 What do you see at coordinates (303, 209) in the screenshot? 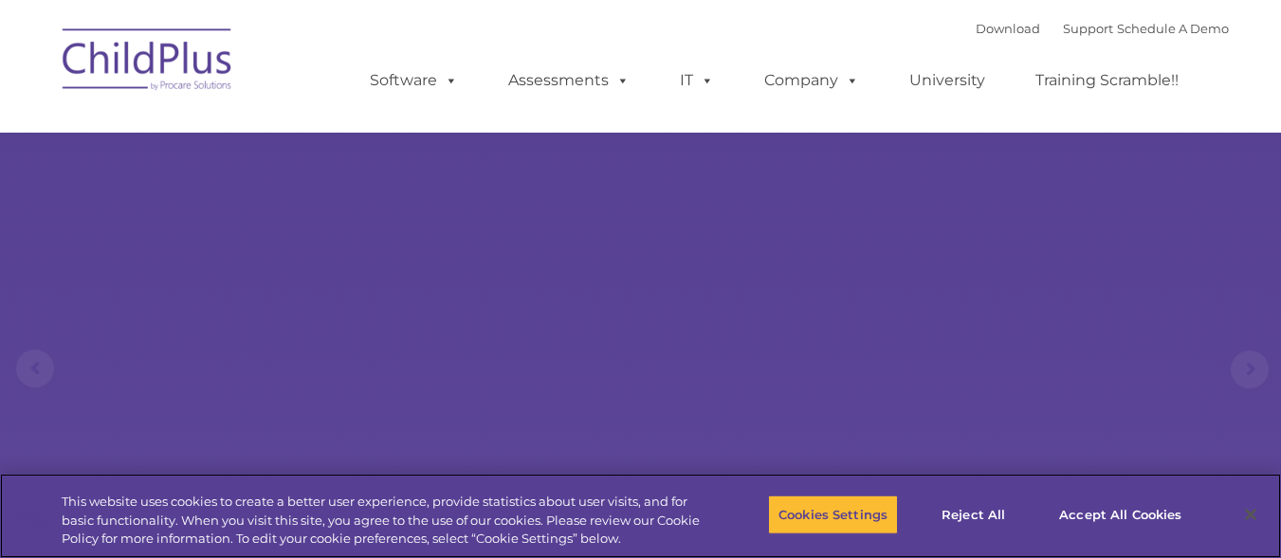
I see `span: Phone number` at bounding box center [303, 209].